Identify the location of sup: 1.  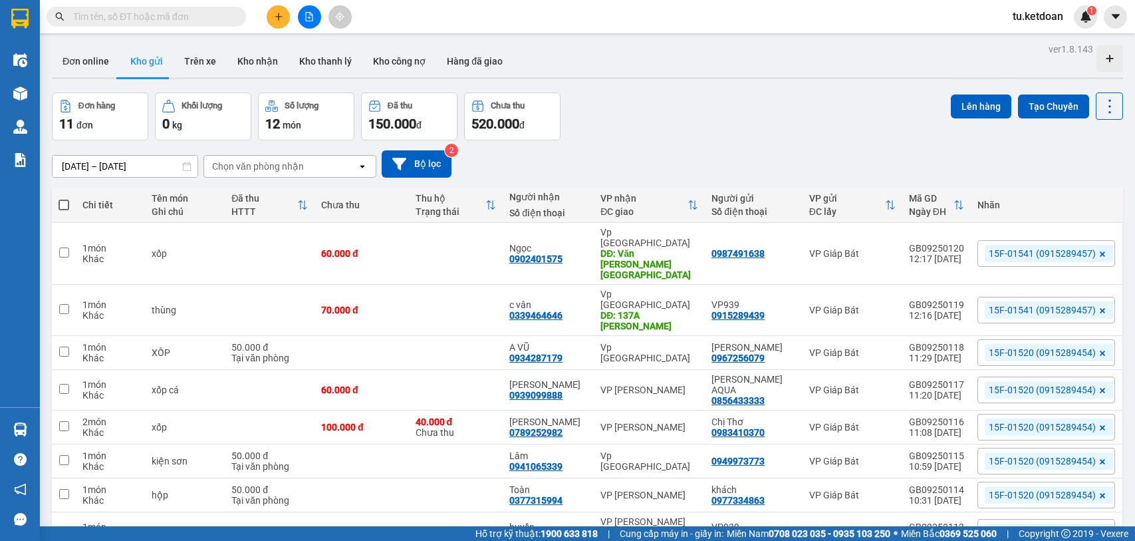
(1092, 11).